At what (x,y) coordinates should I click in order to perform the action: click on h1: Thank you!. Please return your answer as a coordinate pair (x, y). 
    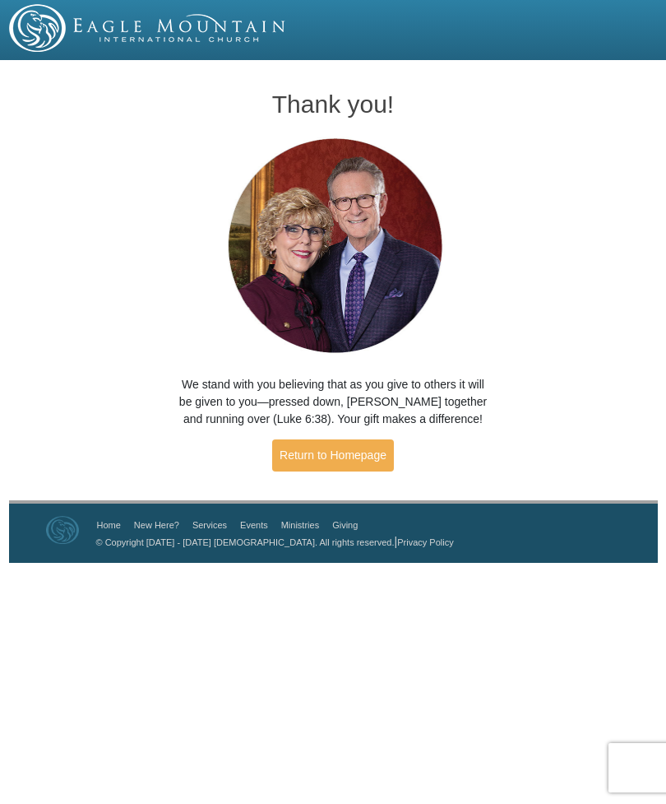
    Looking at the image, I should click on (333, 104).